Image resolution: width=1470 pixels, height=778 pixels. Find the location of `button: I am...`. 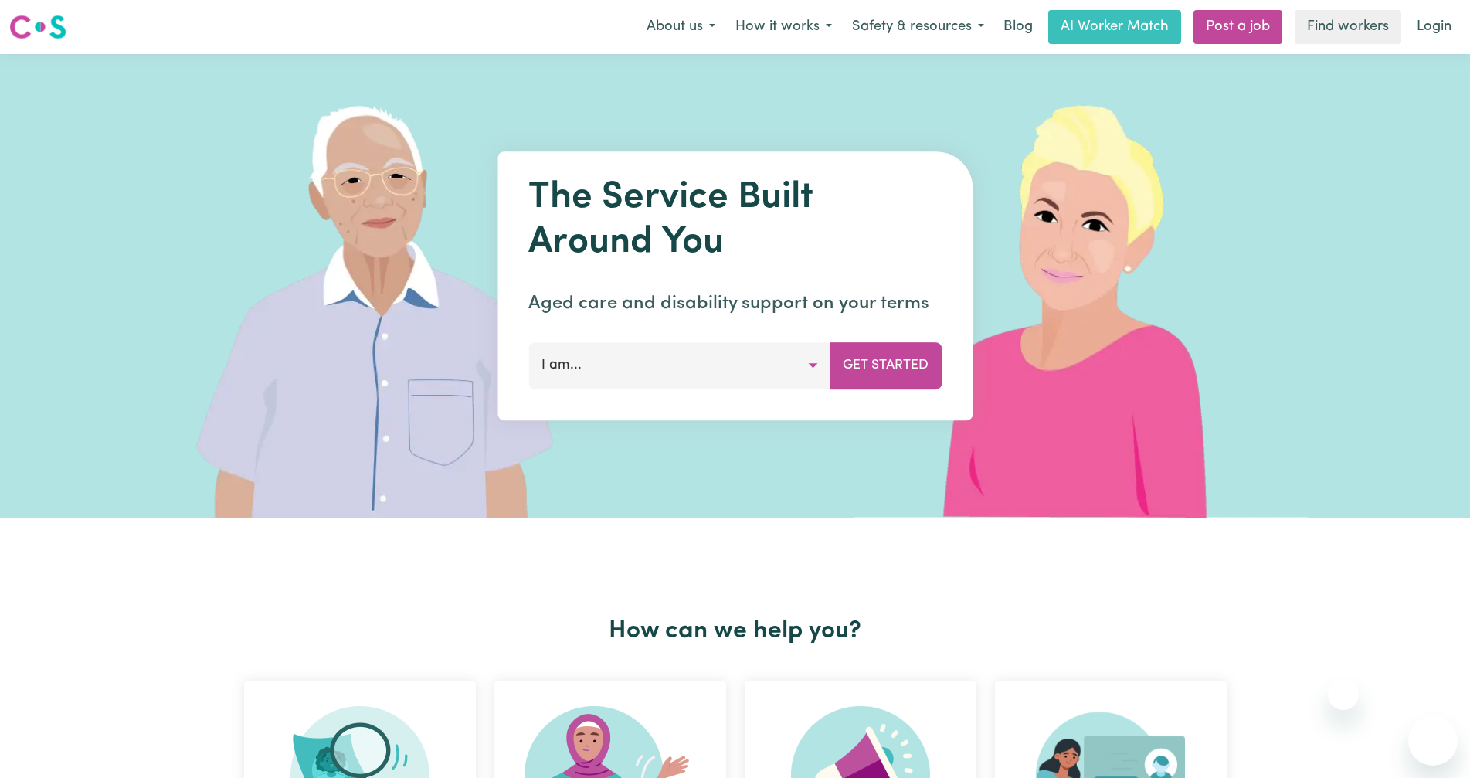

button: I am... is located at coordinates (679, 365).